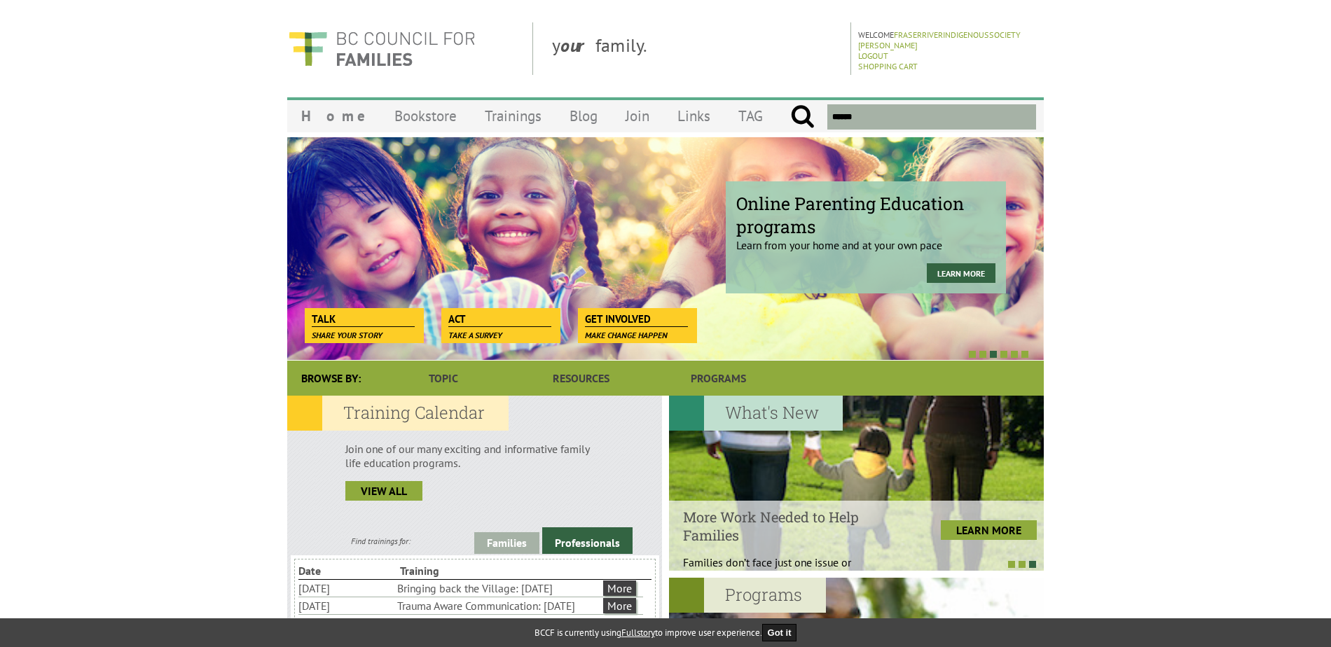  Describe the element at coordinates (380, 541) in the screenshot. I see `div: Find trainings for:` at that location.